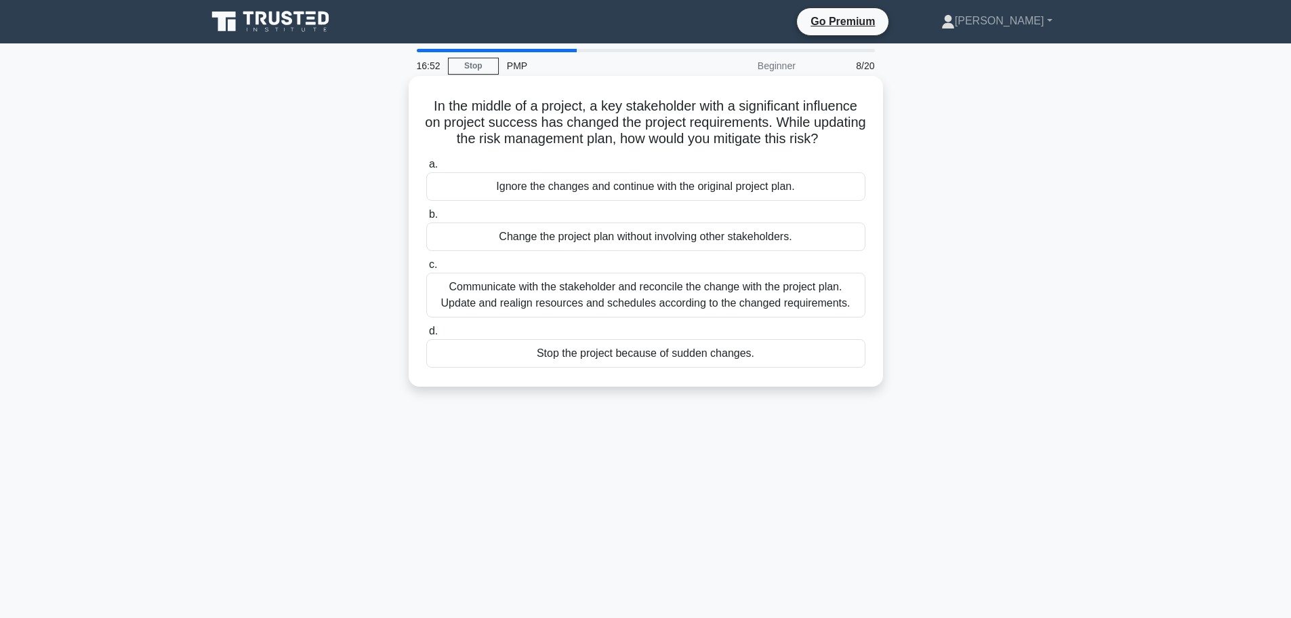 The image size is (1291, 618). What do you see at coordinates (646, 123) in the screenshot?
I see `h5: In the middle of a project, a key stakeholder with a significant influence on project success has...` at bounding box center [646, 123].